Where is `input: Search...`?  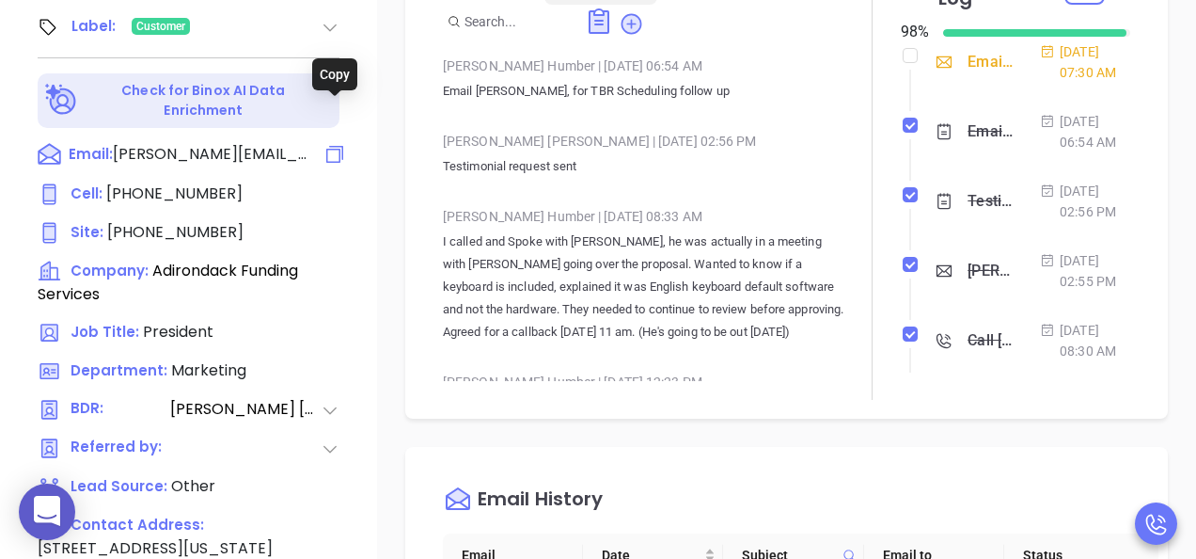
input: Search... is located at coordinates (515, 22).